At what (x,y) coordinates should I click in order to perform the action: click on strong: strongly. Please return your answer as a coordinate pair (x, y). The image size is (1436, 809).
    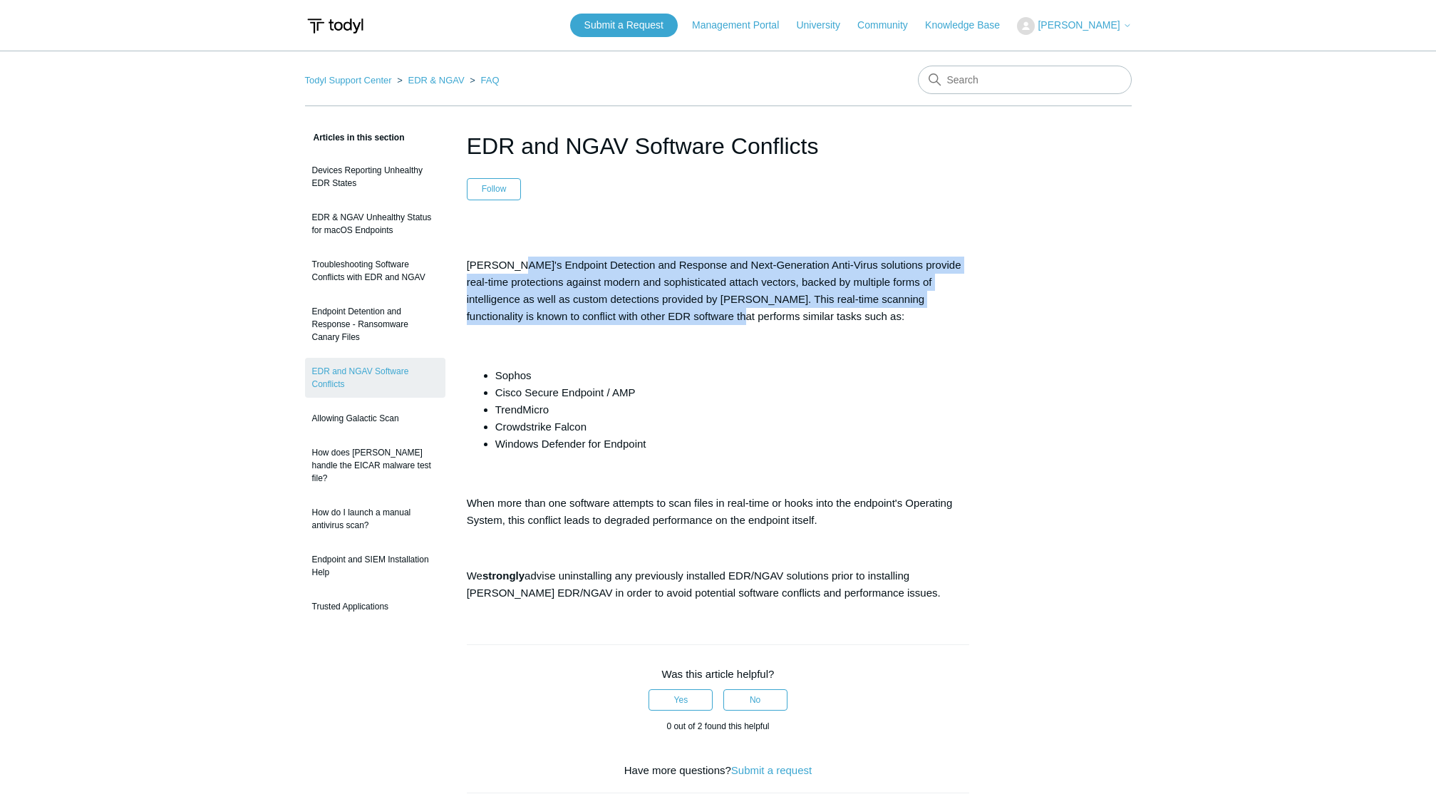
    Looking at the image, I should click on (503, 575).